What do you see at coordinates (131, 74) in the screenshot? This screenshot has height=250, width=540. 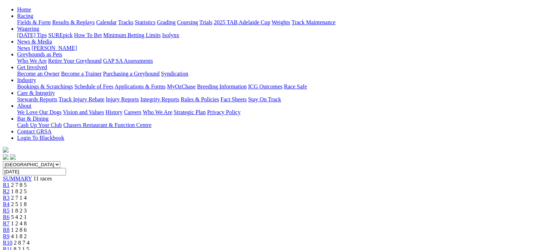 I see `a: Purchasing a Greyhound` at bounding box center [131, 74].